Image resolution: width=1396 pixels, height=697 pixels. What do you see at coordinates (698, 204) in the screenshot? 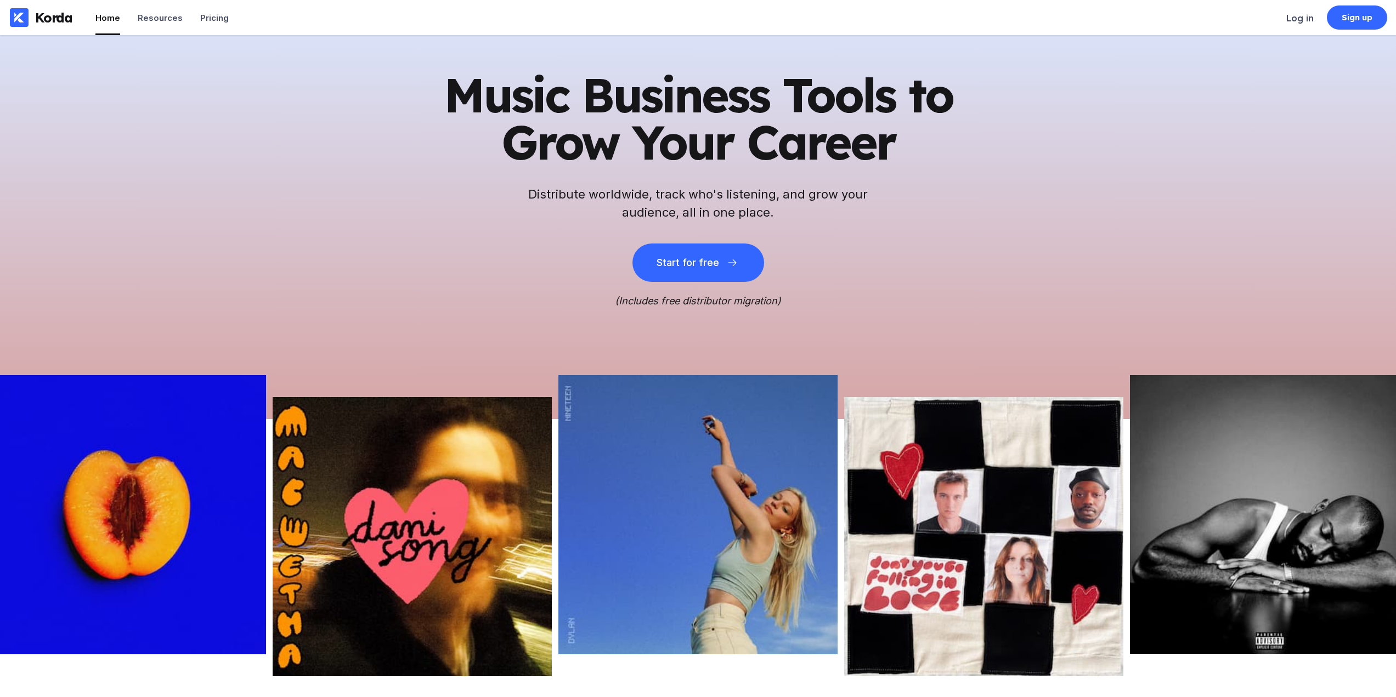
I see `h2: Distribute worldwide, track who's listening, and grow your audience, all in one place.` at bounding box center [698, 204].